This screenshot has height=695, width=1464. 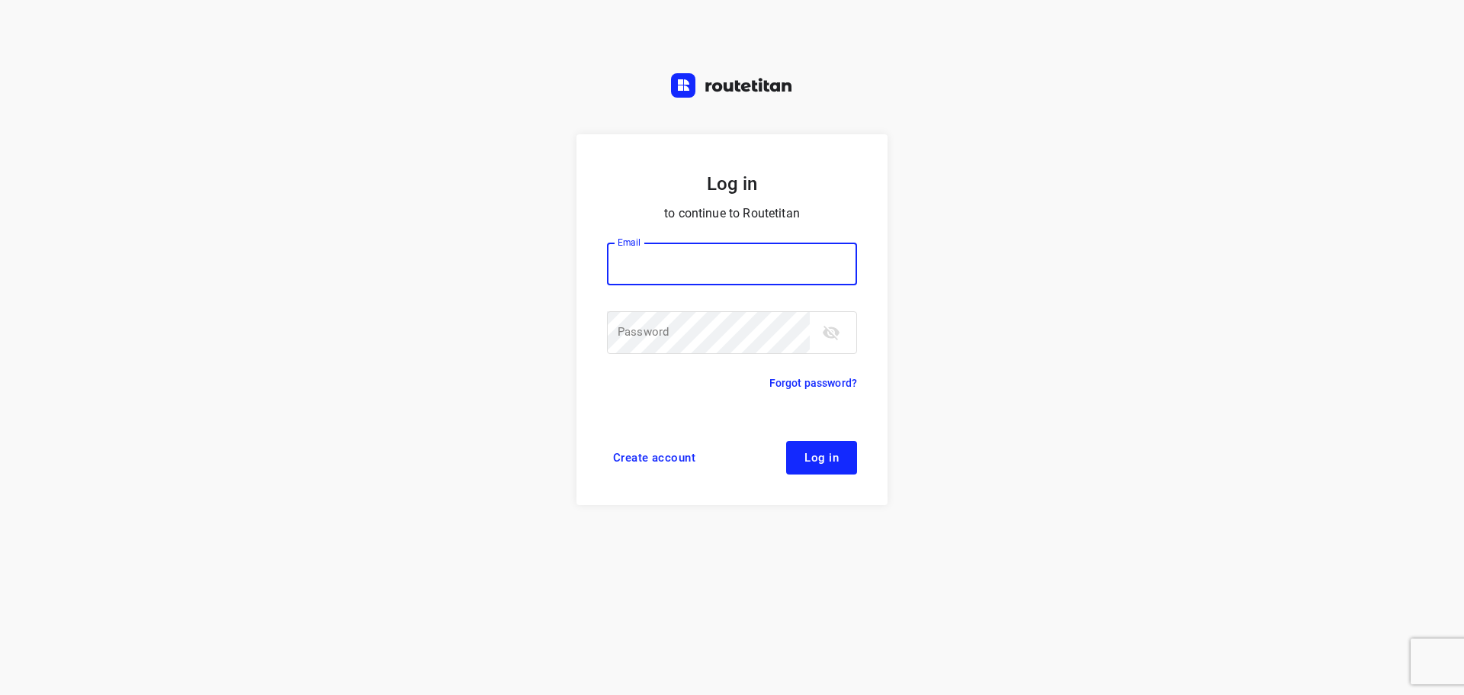 What do you see at coordinates (654, 458) in the screenshot?
I see `span: Create account` at bounding box center [654, 458].